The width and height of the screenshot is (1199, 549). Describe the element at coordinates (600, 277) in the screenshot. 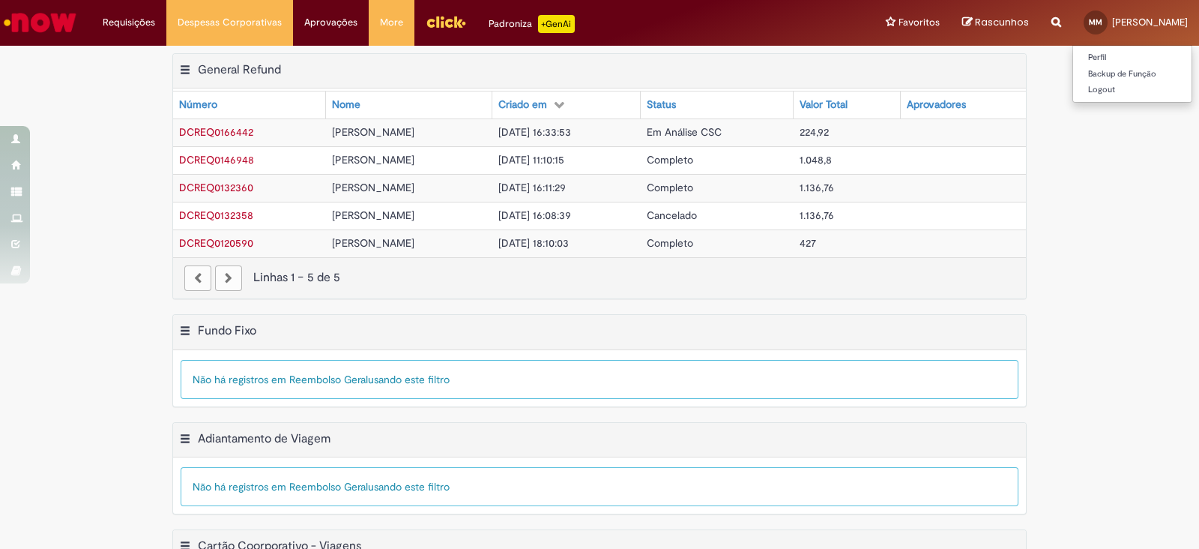

I see `div: Linhas 1 − 5 de 5` at that location.